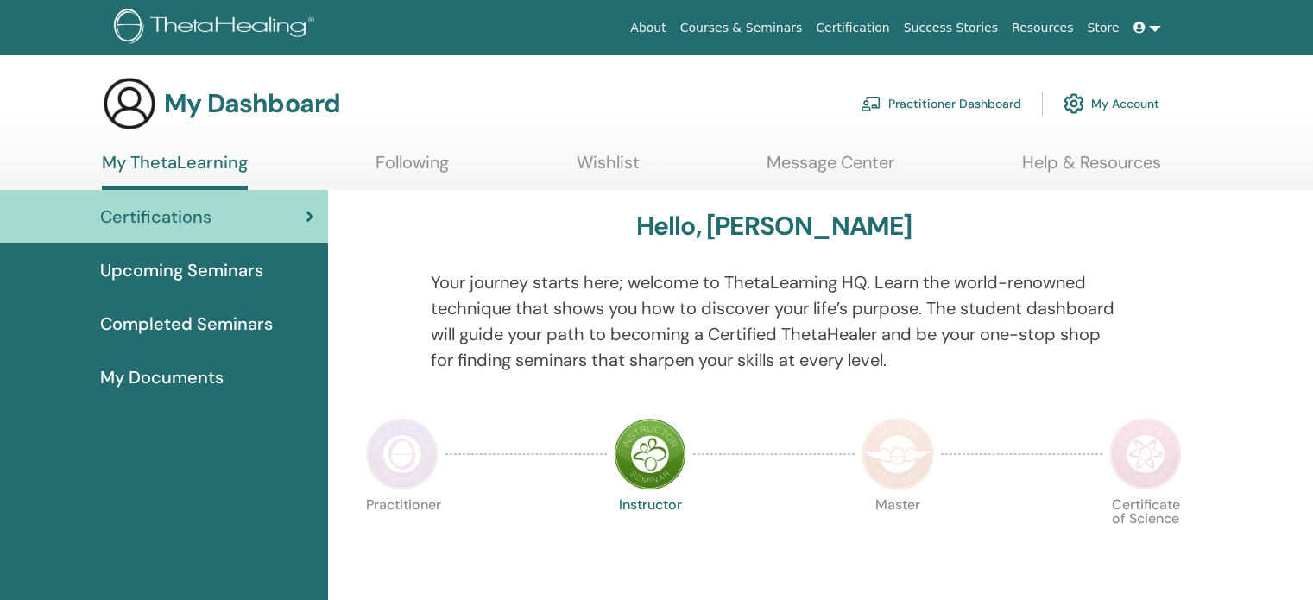  Describe the element at coordinates (898, 534) in the screenshot. I see `p: Master` at that location.